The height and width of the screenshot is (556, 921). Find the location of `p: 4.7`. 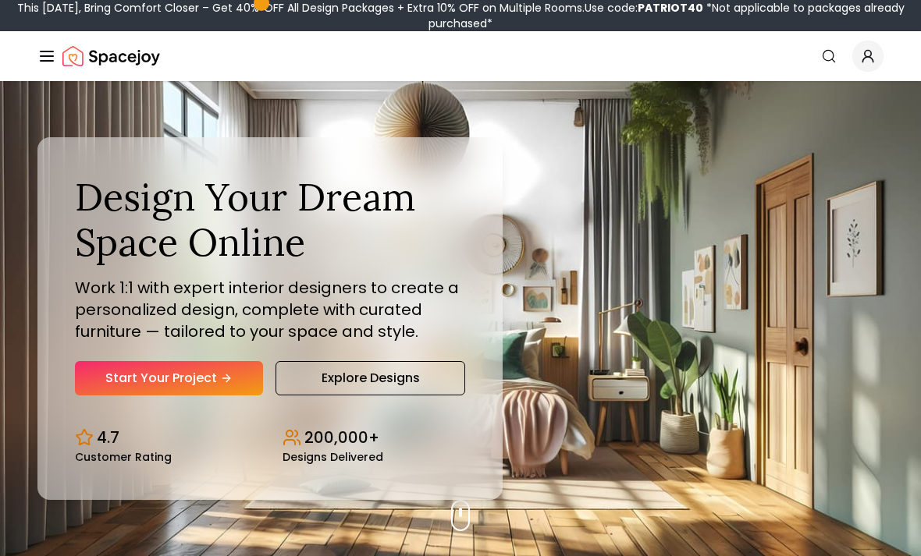

p: 4.7 is located at coordinates (108, 438).